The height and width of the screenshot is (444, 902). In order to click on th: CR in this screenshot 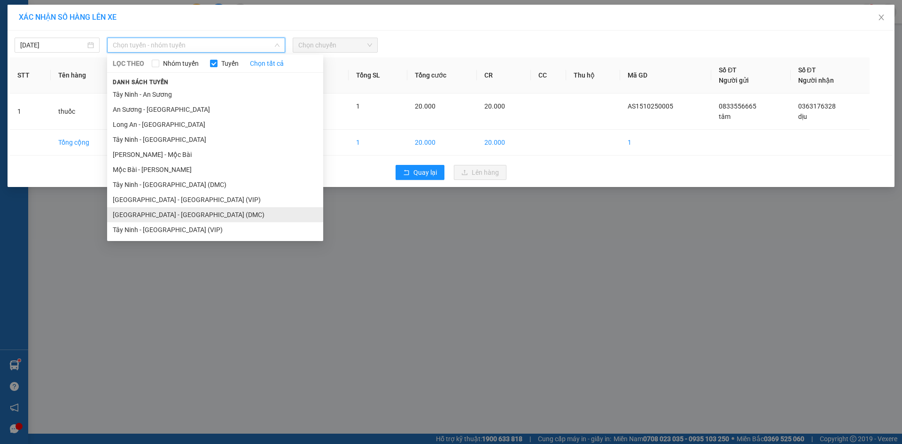, I will do `click(504, 75)`.